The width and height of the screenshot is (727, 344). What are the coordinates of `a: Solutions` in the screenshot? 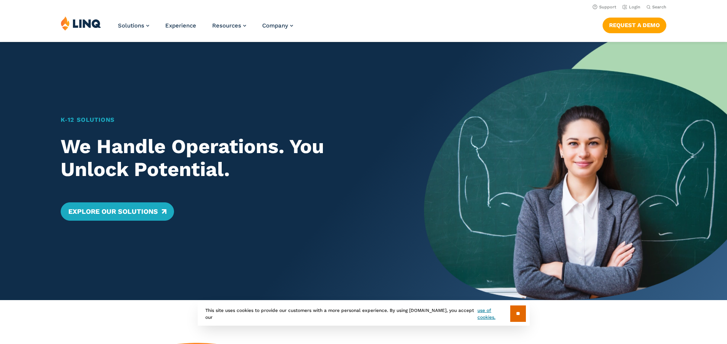 It's located at (134, 26).